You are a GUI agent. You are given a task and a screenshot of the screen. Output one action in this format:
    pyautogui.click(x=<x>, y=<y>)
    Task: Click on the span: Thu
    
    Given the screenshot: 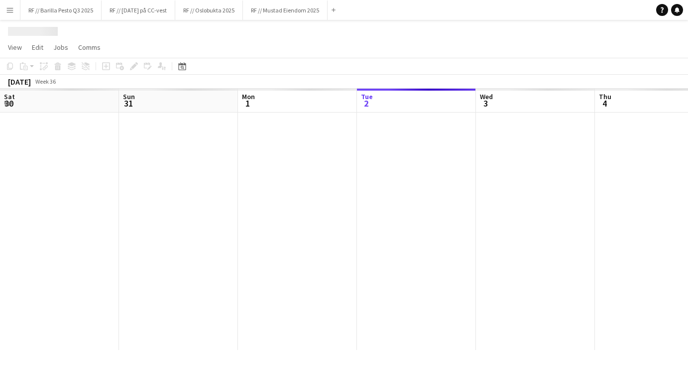 What is the action you would take?
    pyautogui.click(x=604, y=97)
    